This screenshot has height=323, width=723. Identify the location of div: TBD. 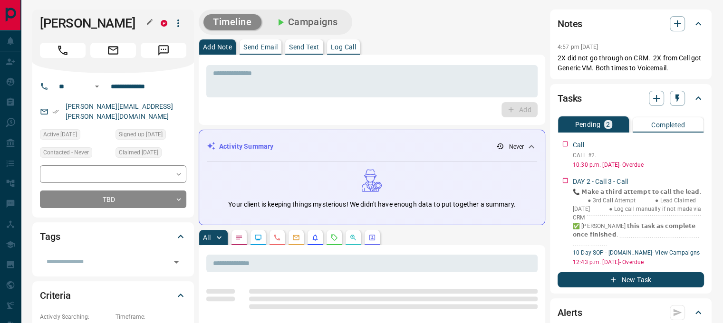
(113, 199).